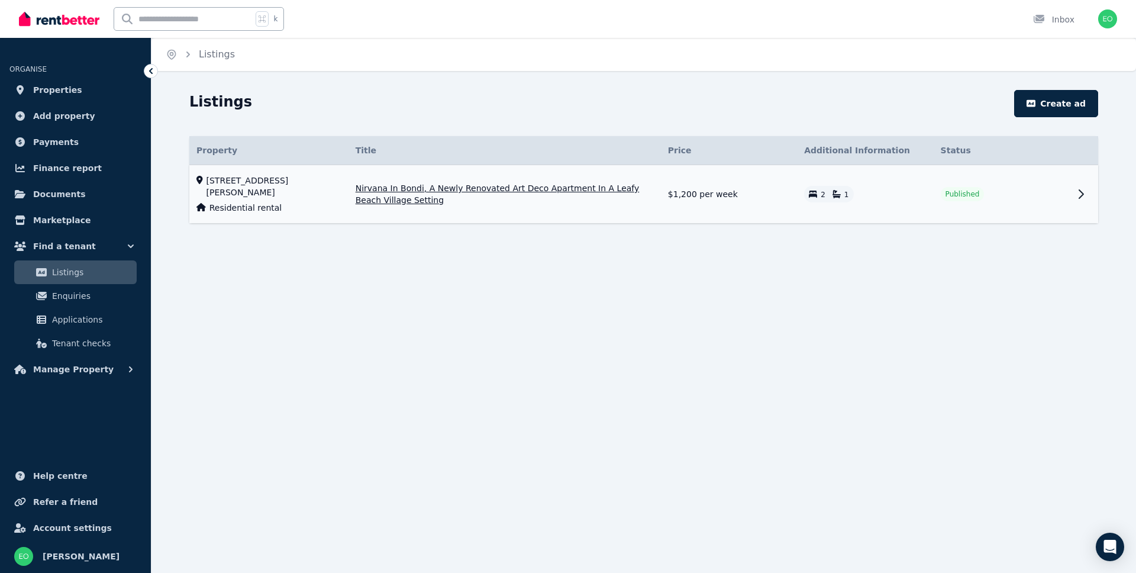  What do you see at coordinates (865, 150) in the screenshot?
I see `th: Additional Information` at bounding box center [865, 150].